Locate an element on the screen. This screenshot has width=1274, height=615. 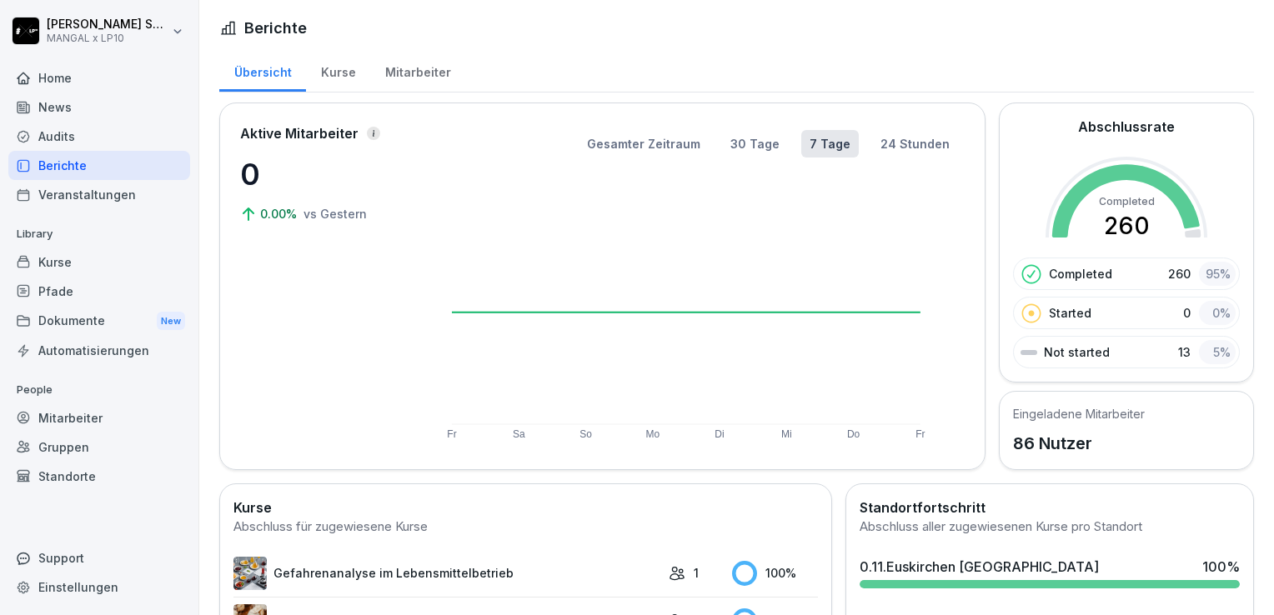
div: Standorte is located at coordinates (99, 476).